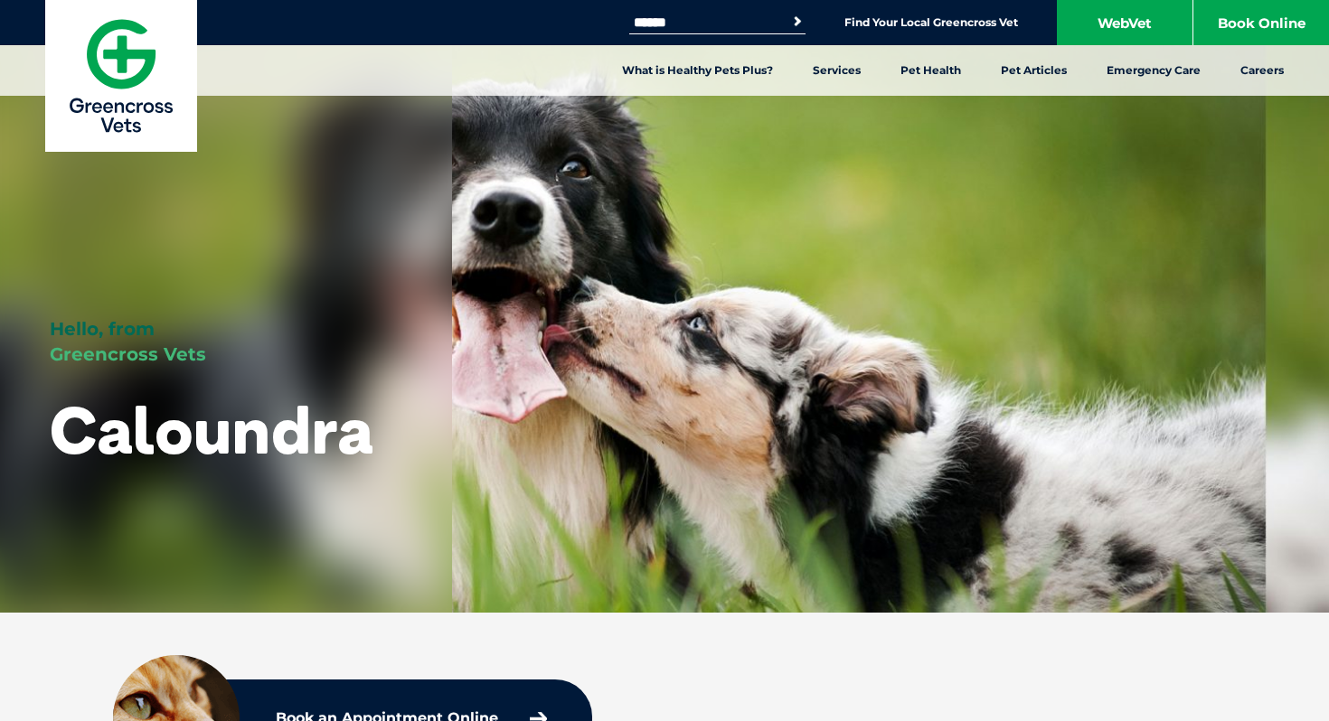 Image resolution: width=1329 pixels, height=721 pixels. What do you see at coordinates (931, 23) in the screenshot?
I see `a: Find Your Local Greencross Vet` at bounding box center [931, 23].